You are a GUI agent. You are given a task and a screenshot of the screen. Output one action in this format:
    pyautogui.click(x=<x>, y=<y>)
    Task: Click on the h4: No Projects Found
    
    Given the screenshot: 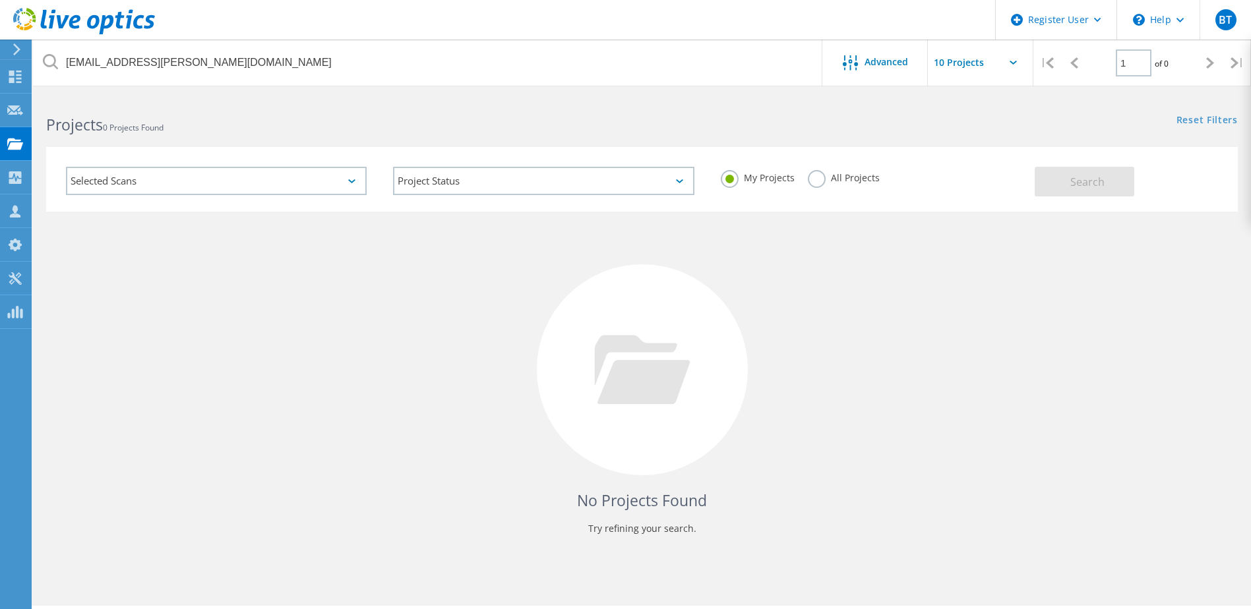 What is the action you would take?
    pyautogui.click(x=642, y=501)
    